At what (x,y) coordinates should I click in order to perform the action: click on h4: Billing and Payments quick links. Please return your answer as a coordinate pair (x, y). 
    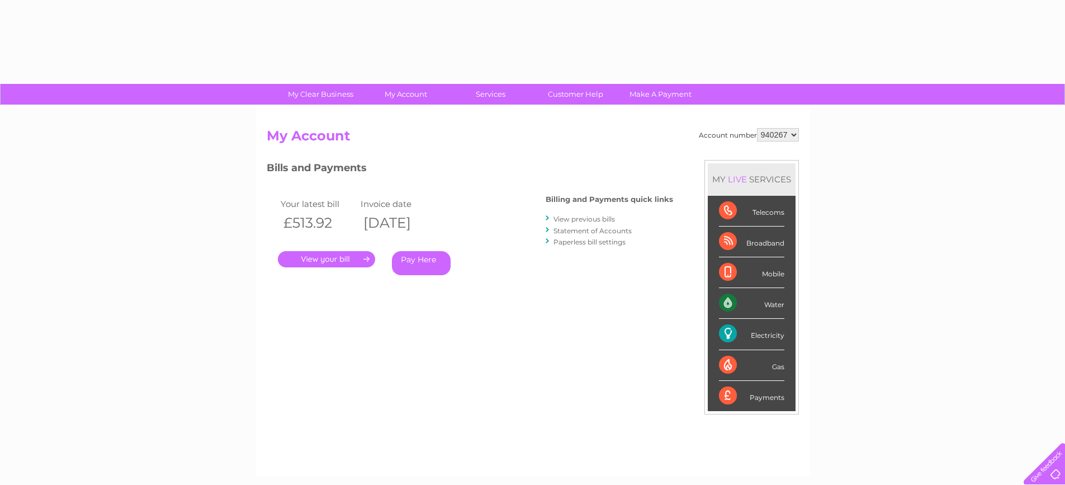
    Looking at the image, I should click on (609, 199).